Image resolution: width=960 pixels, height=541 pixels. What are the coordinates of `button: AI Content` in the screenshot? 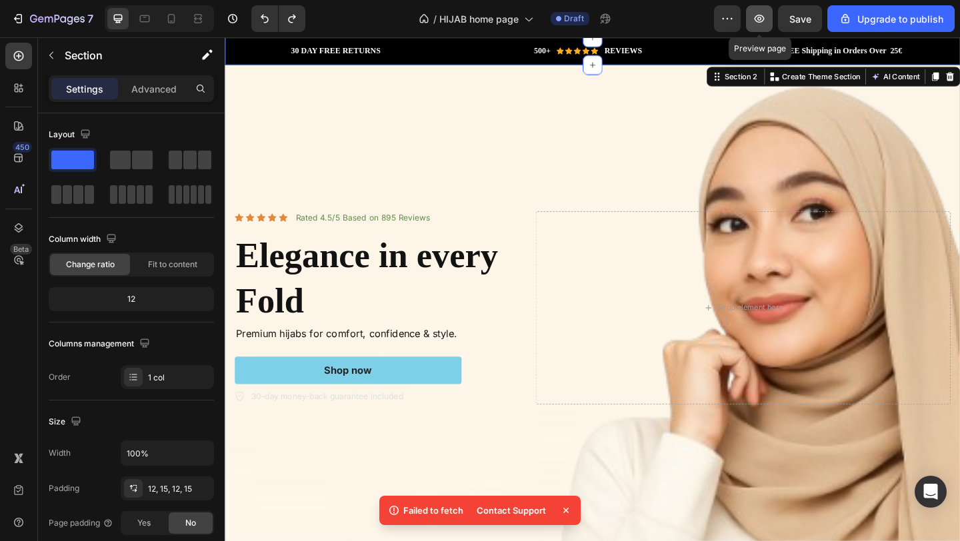 It's located at (730, 43).